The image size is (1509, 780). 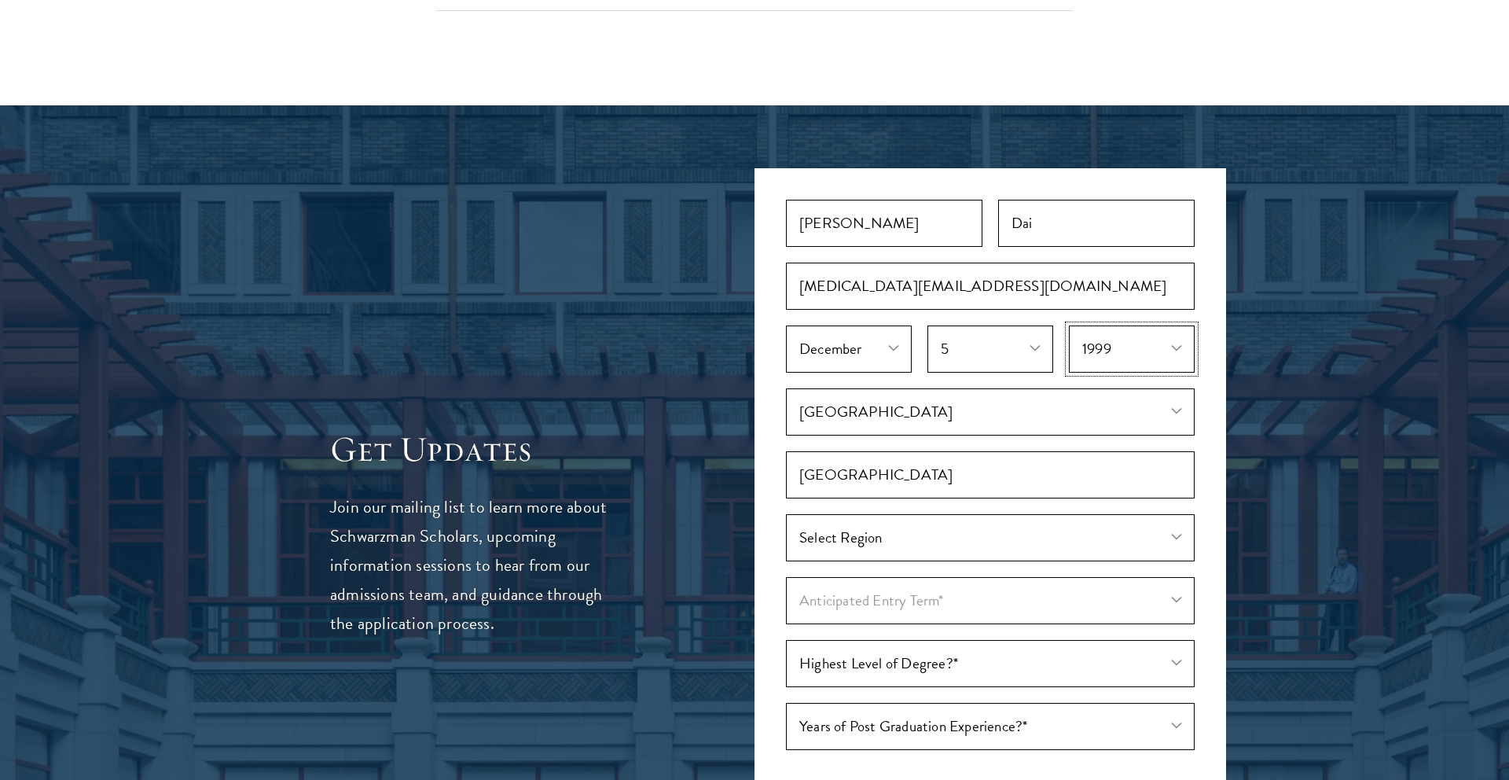 What do you see at coordinates (888, 223) in the screenshot?
I see `div: First Name*` at bounding box center [888, 223].